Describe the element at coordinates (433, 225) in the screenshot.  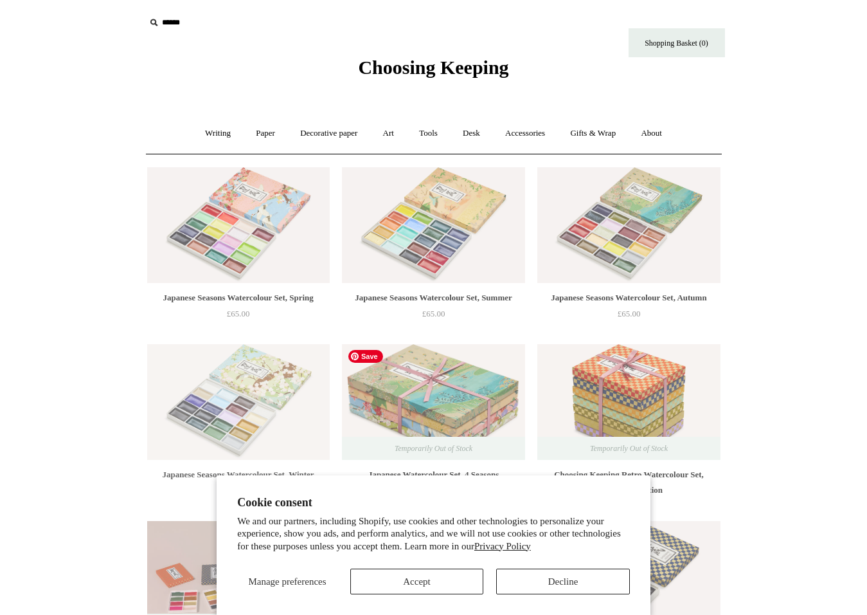
I see `a: Japanese Seasons Watercolour Set, Summer Japanese Seasons Watercolour Set, Summer` at that location.